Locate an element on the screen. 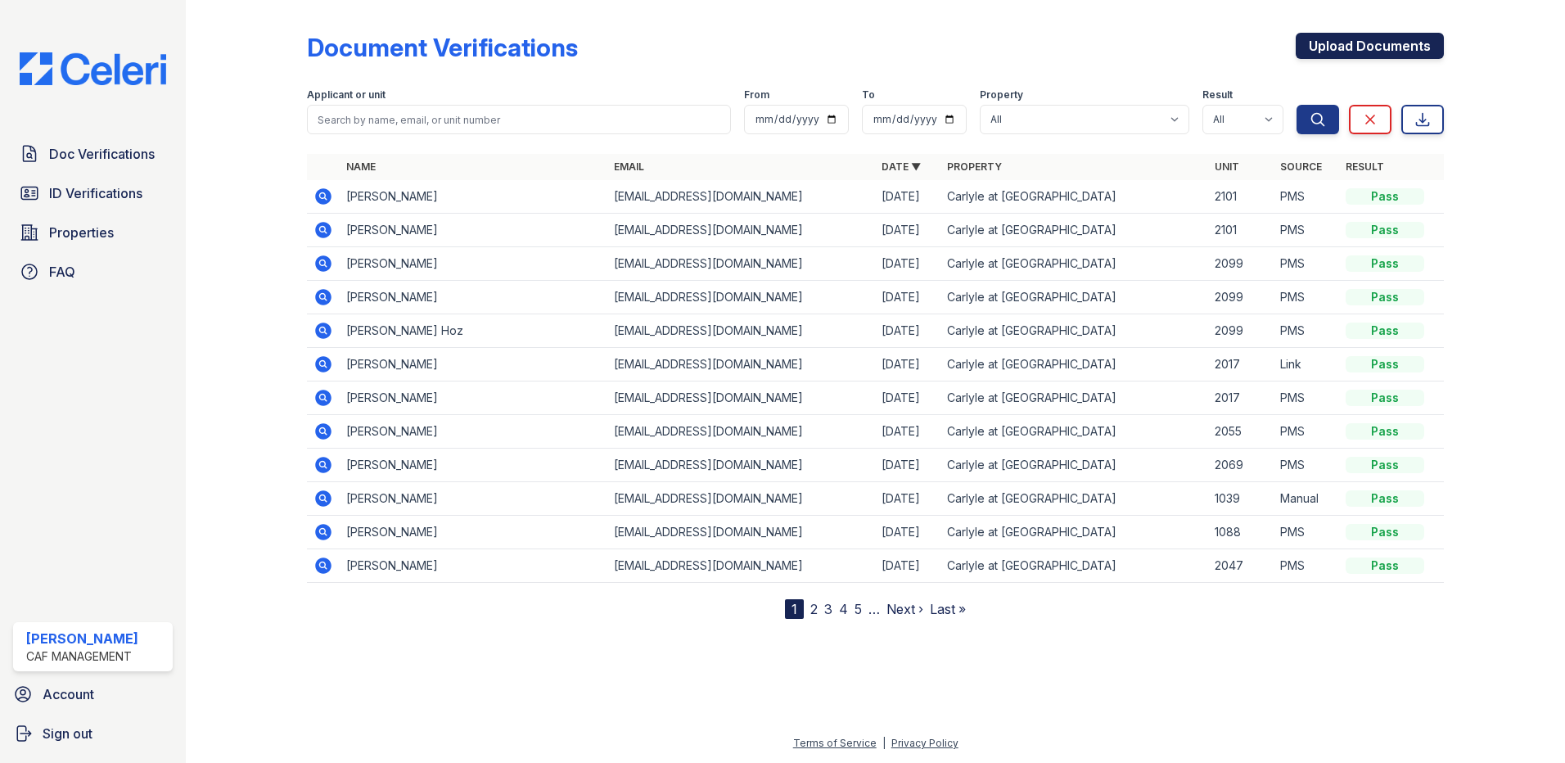  a: Email is located at coordinates (628, 166).